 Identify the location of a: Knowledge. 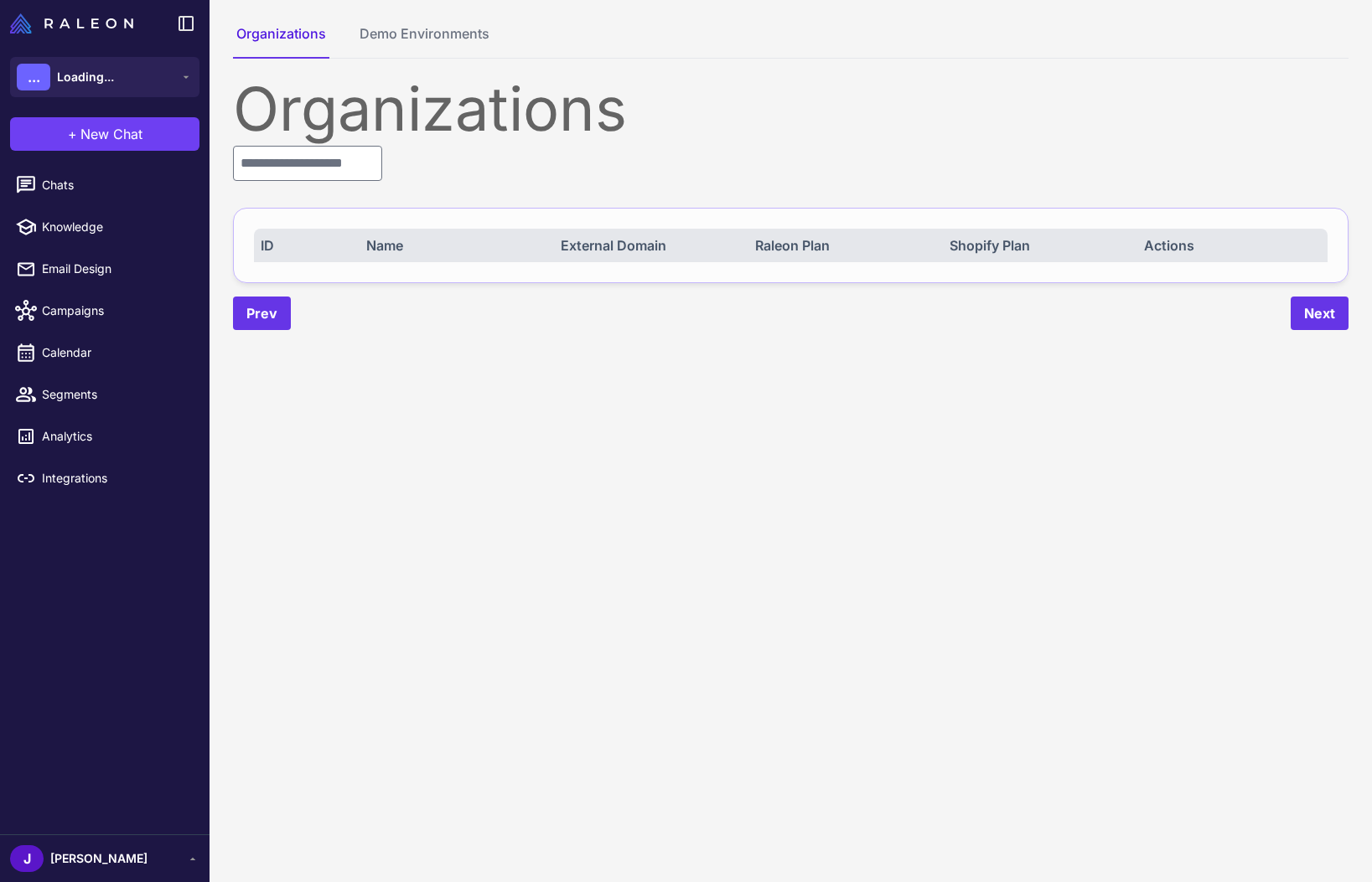
(105, 227).